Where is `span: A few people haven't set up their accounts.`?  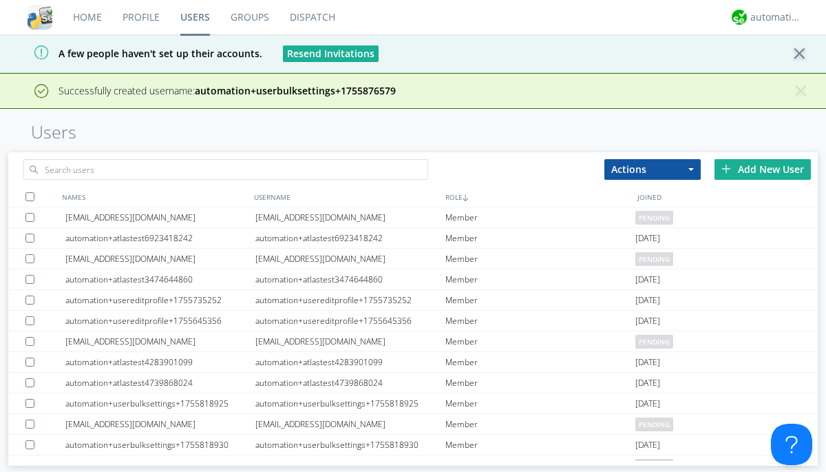 span: A few people haven't set up their accounts. is located at coordinates (136, 53).